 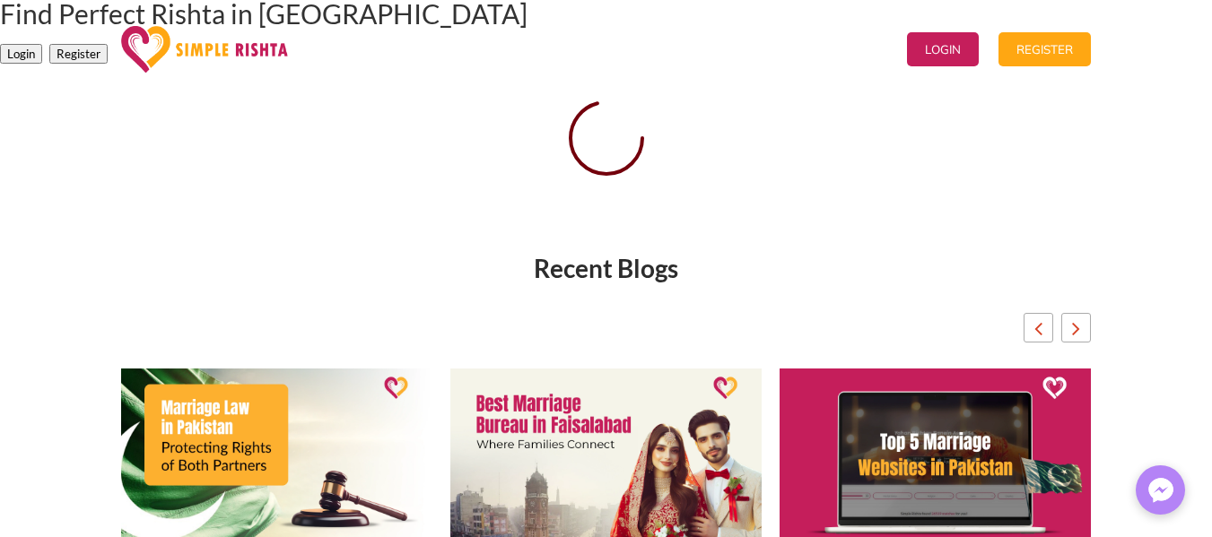 I want to click on img: Messenger, so click(x=1161, y=491).